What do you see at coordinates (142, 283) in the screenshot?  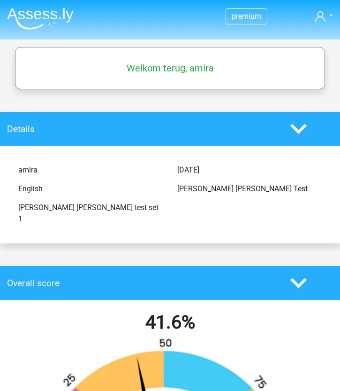 I see `h4: Overall score` at bounding box center [142, 283].